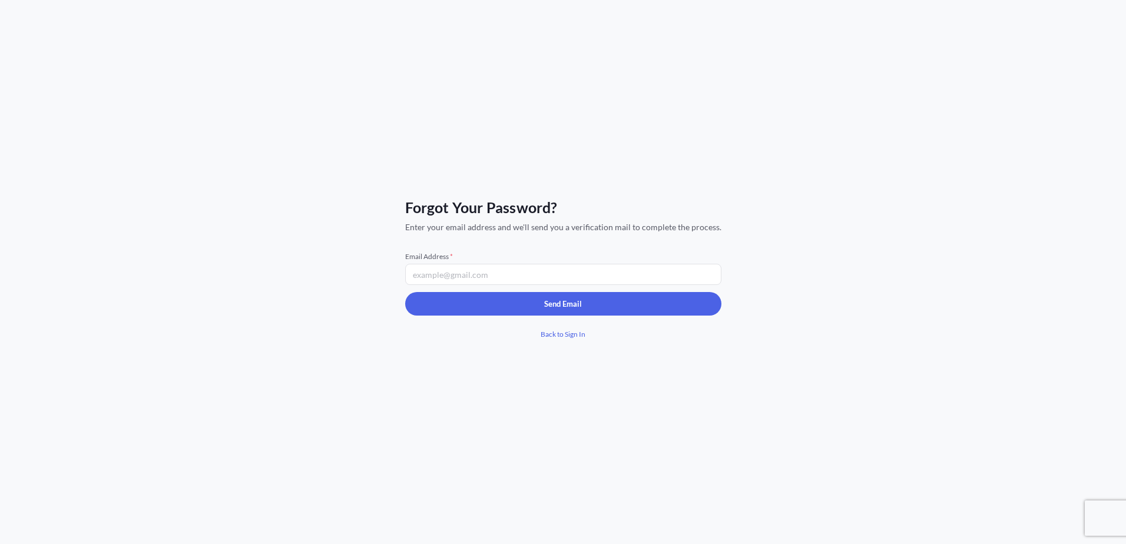  Describe the element at coordinates (563, 304) in the screenshot. I see `p: Send Email` at that location.